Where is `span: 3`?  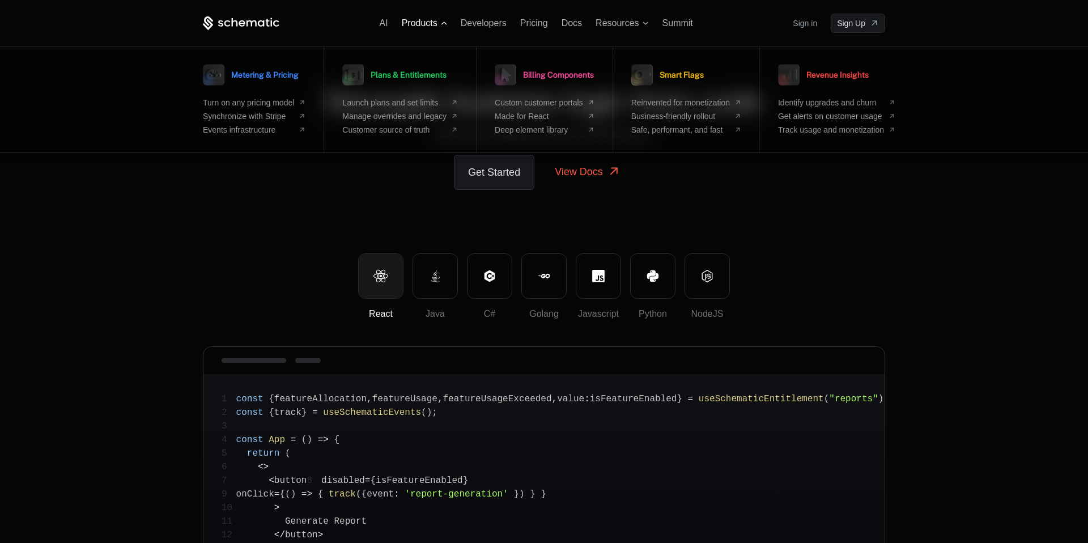 span: 3 is located at coordinates (229, 426).